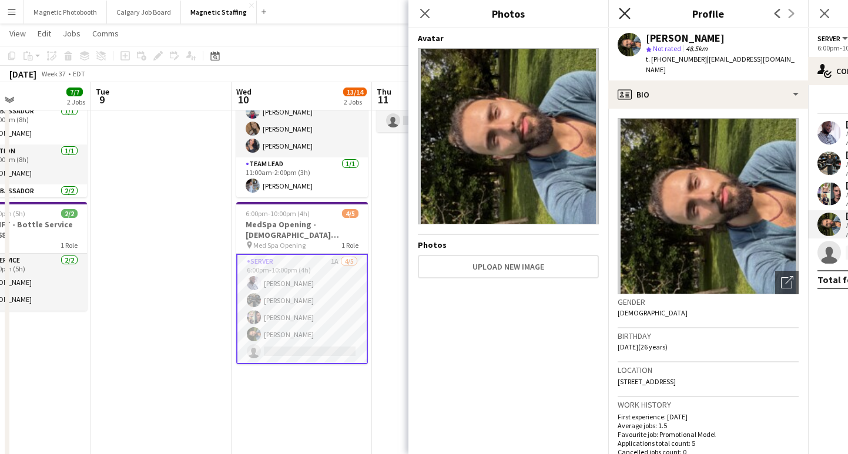 The image size is (848, 454). Describe the element at coordinates (72, 34) in the screenshot. I see `a: Jobs` at that location.